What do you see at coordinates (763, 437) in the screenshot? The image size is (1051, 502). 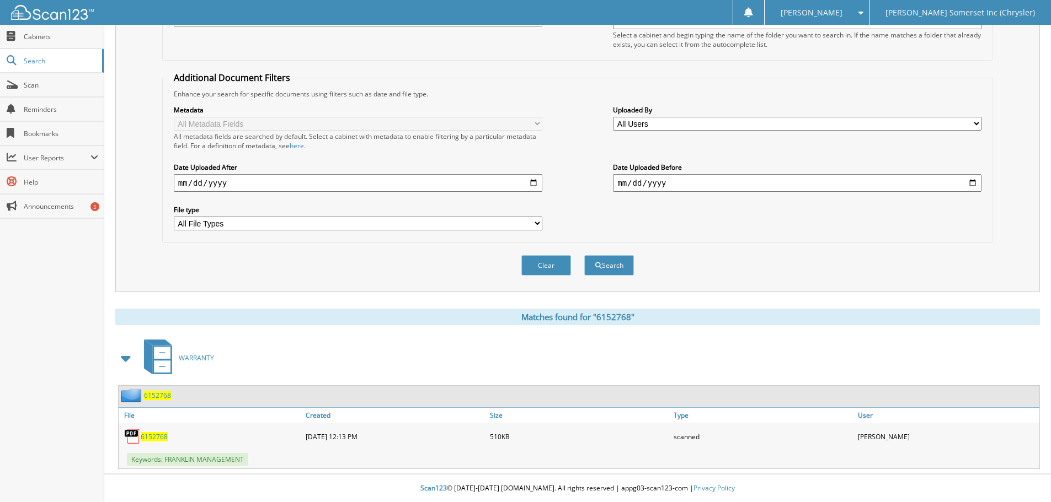 I see `div: scanned` at bounding box center [763, 437].